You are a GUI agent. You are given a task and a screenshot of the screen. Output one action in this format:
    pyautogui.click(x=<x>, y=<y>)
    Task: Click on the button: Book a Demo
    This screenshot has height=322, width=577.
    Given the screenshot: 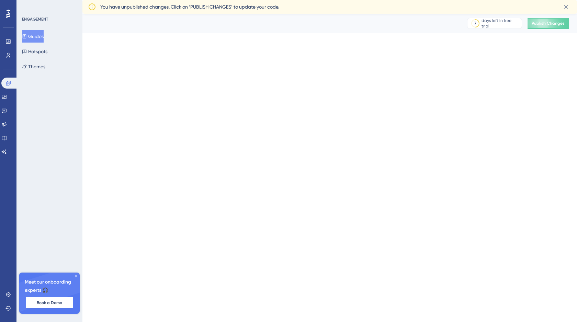 What is the action you would take?
    pyautogui.click(x=49, y=303)
    